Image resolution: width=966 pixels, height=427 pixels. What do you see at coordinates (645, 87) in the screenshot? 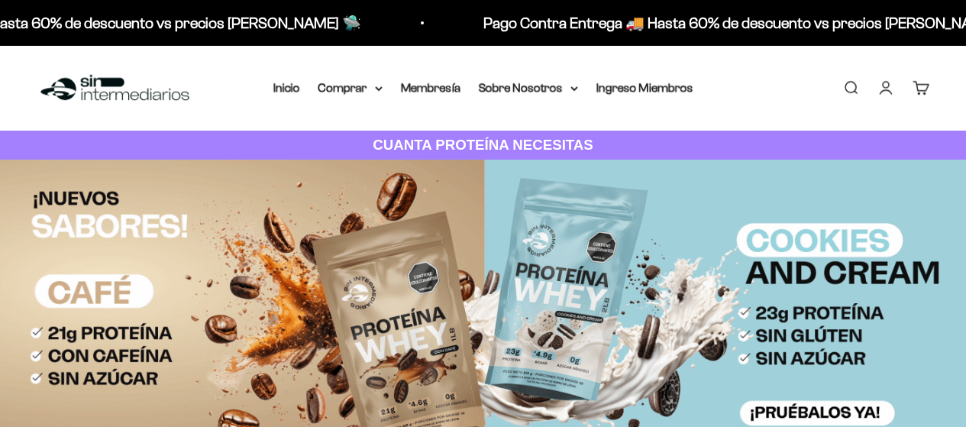
I see `a: Ingreso Miembros` at bounding box center [645, 87].